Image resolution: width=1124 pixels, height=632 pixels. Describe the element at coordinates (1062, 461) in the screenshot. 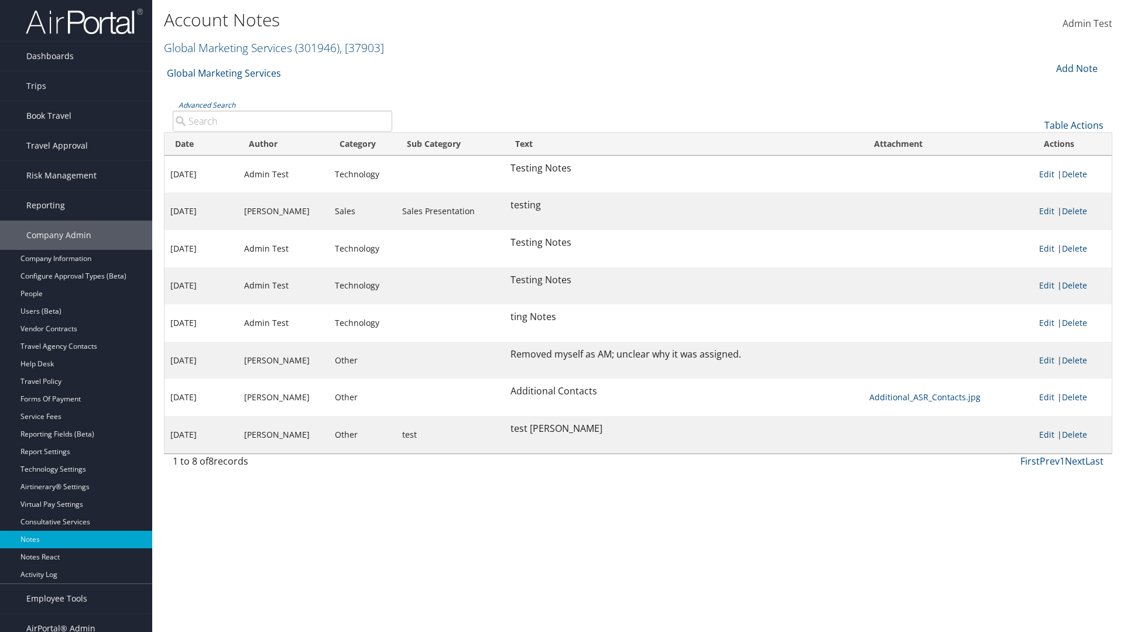

I see `a: 1` at that location.